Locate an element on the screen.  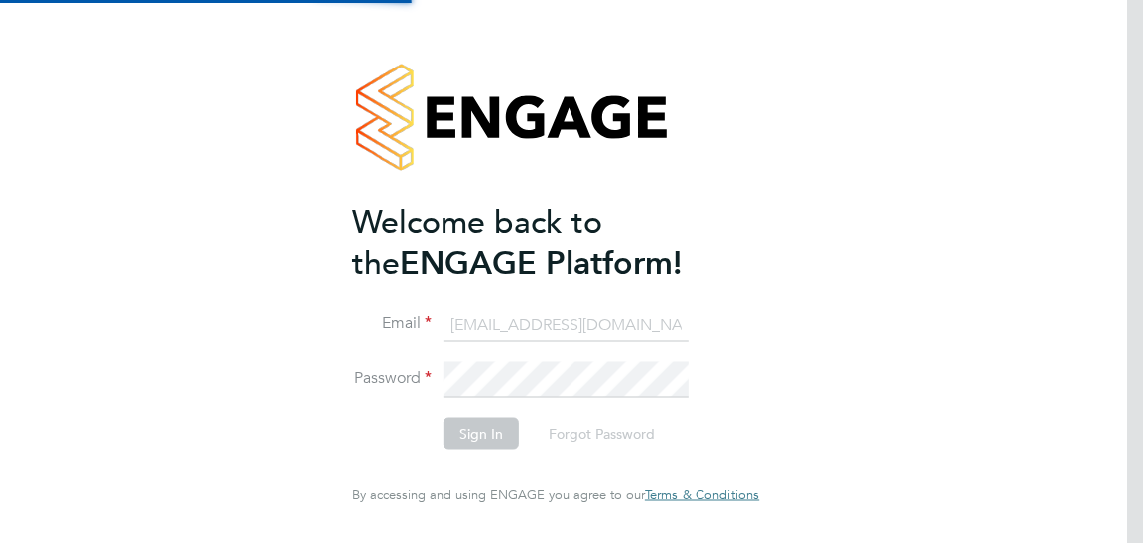
span: Terms & Conditions is located at coordinates (701, 494).